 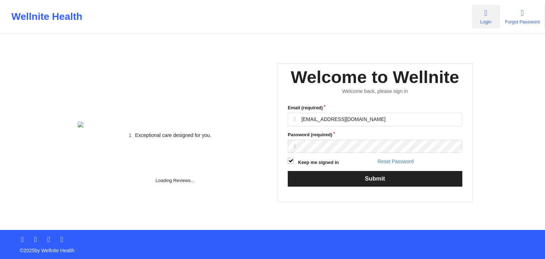 What do you see at coordinates (522, 17) in the screenshot?
I see `a: Forgot Password` at bounding box center [522, 17].